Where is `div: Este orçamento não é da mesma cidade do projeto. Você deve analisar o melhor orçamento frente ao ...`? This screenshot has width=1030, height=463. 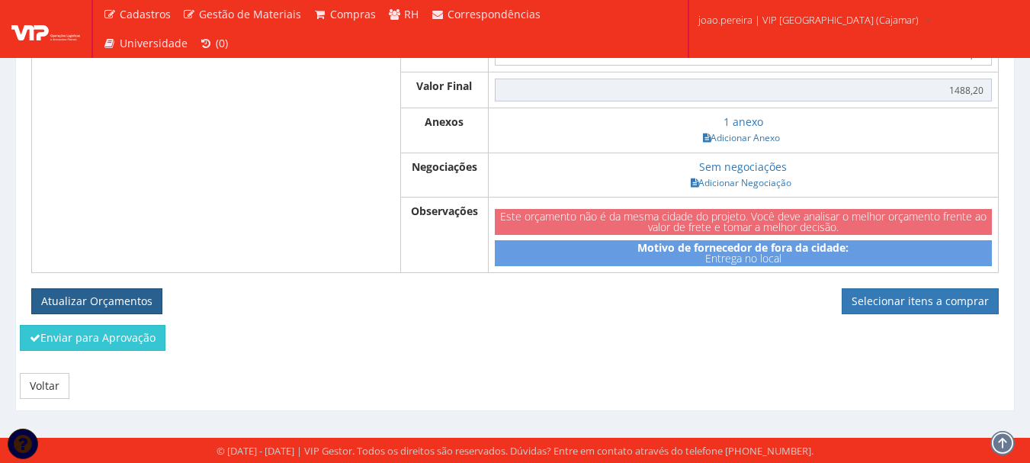
div: Este orçamento não é da mesma cidade do projeto. Você deve analisar o melhor orçamento frente ao ... is located at coordinates (743, 222).